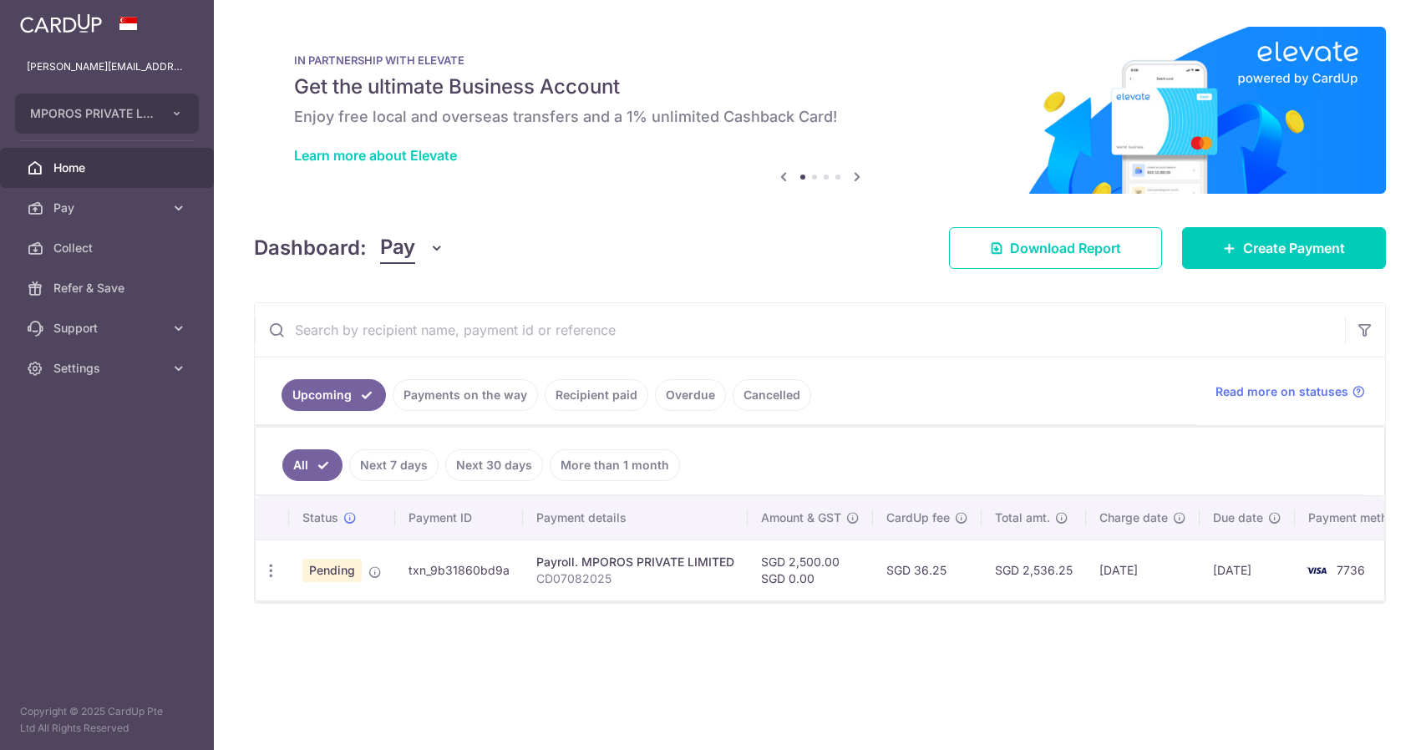  I want to click on td: SGD 36.25, so click(927, 570).